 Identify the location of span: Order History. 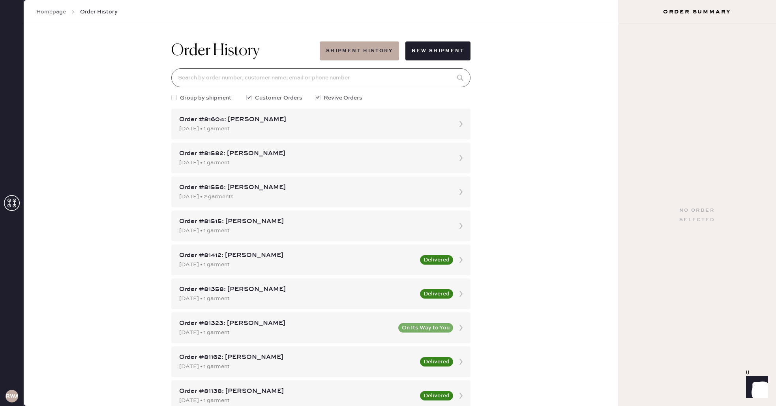
(99, 12).